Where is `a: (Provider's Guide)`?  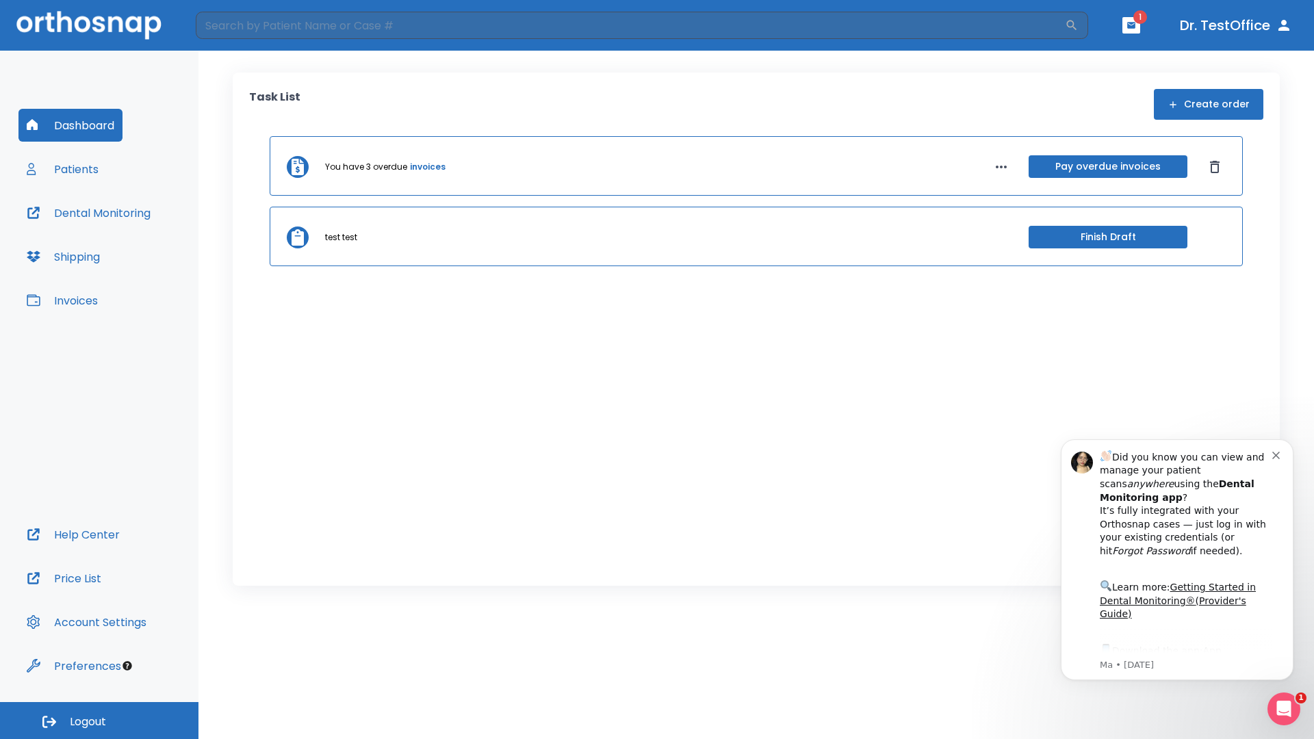
a: (Provider's Guide) is located at coordinates (133, 189).